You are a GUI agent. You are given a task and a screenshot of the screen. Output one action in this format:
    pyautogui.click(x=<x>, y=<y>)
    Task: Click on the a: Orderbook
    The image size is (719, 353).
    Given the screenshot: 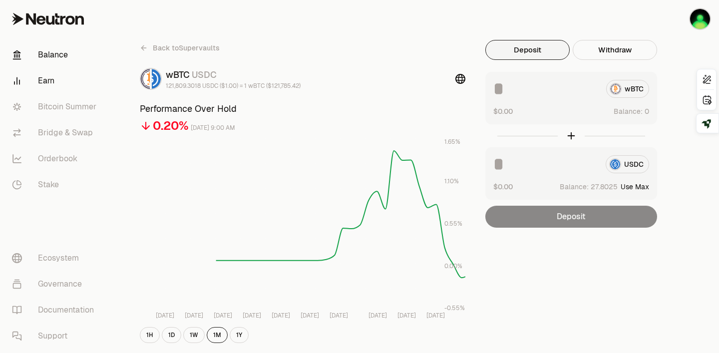 What is the action you would take?
    pyautogui.click(x=56, y=159)
    